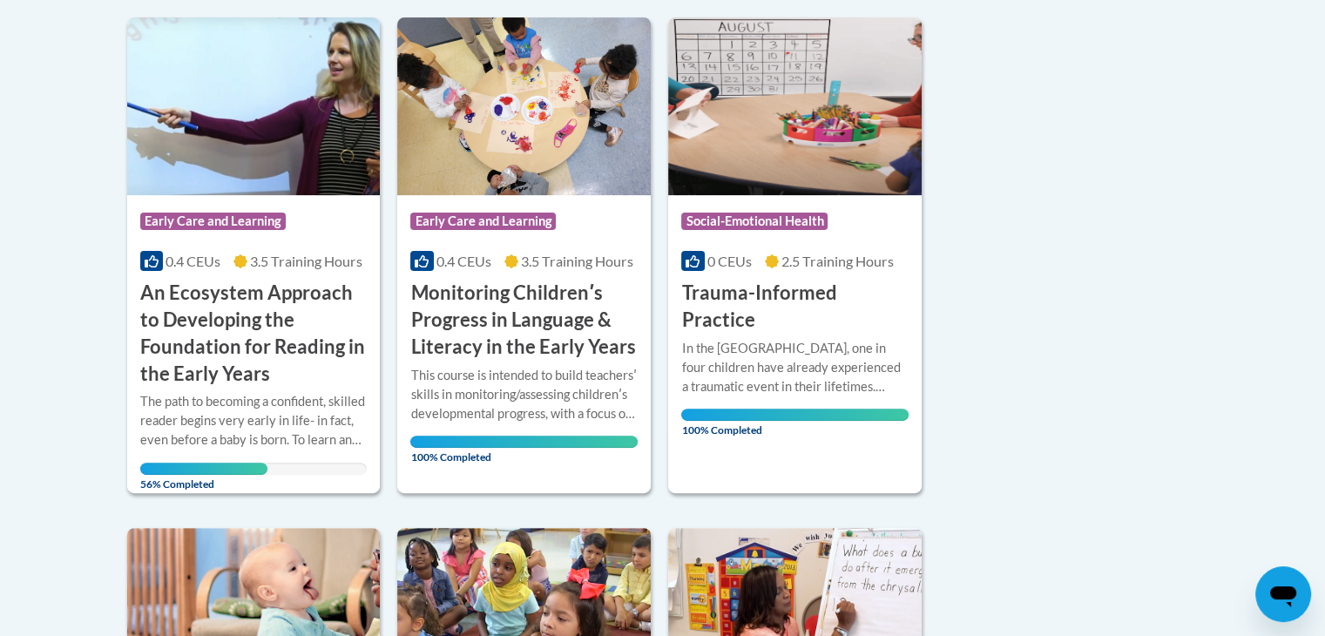  I want to click on div: This course is intended to build teachersʹ skills in monitoring/assessing childrenʹs developmenta..., so click(524, 395).